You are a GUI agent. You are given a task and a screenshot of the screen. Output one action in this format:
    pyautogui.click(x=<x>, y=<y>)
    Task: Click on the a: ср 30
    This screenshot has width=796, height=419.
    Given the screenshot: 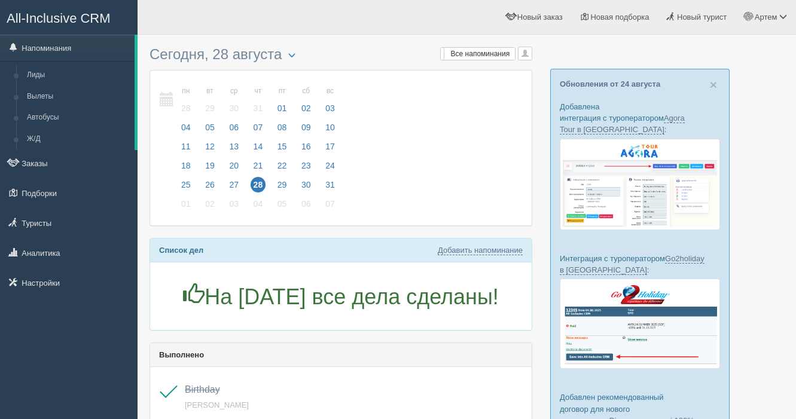 What is the action you would take?
    pyautogui.click(x=234, y=100)
    